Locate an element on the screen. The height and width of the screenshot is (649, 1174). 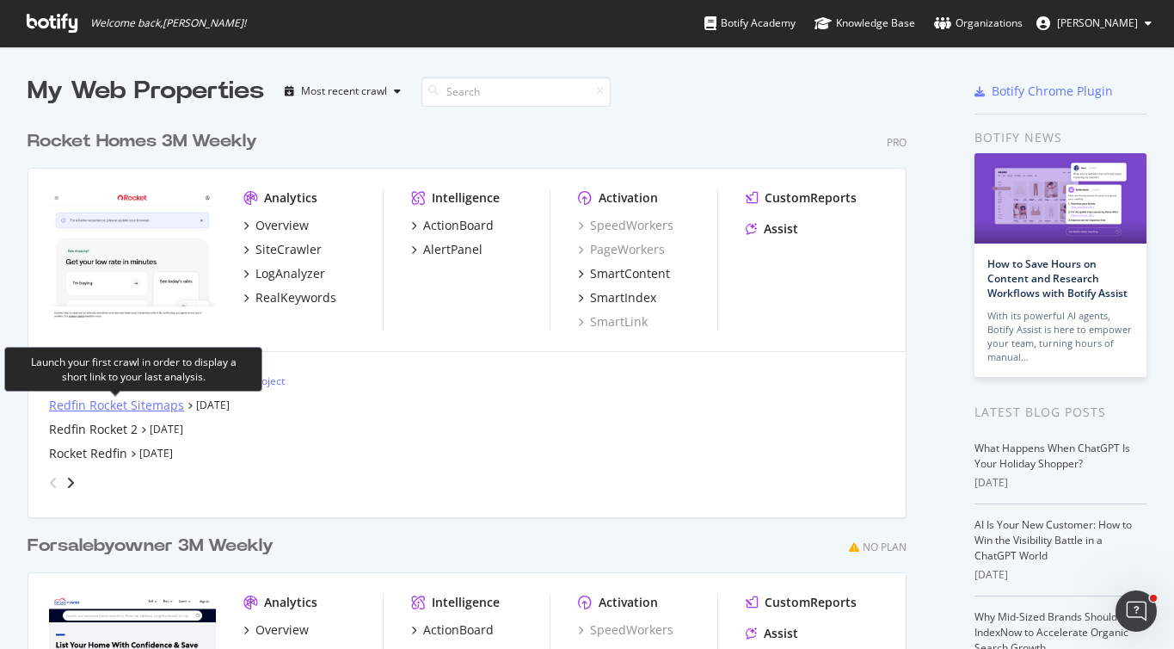
div: Most recent crawl is located at coordinates (344, 91).